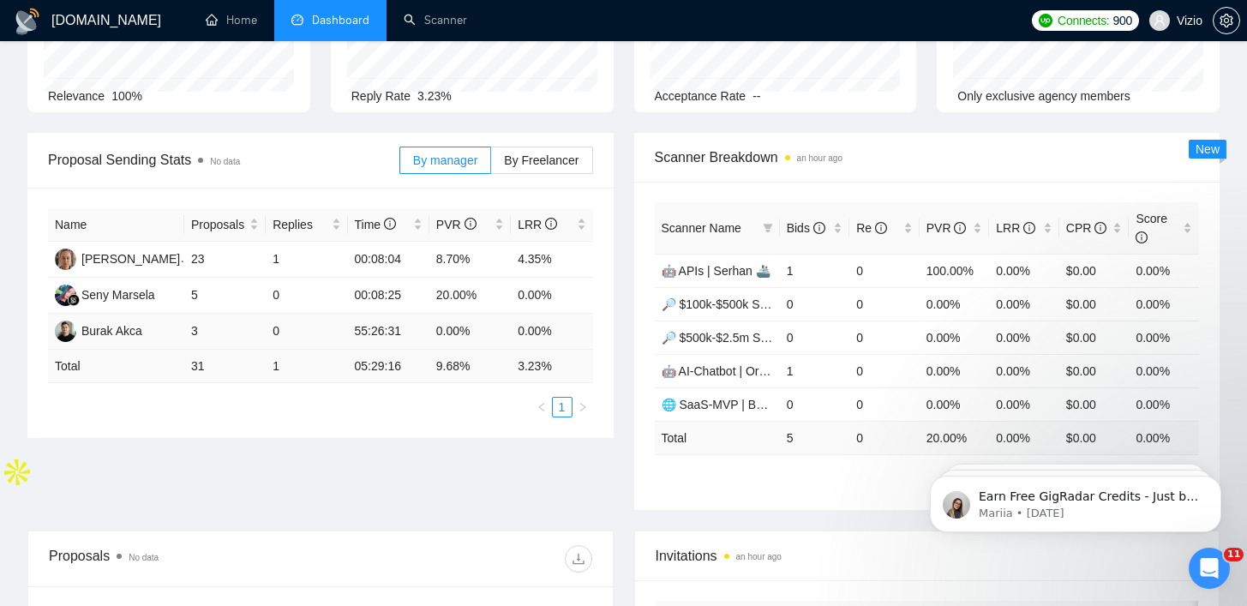 The height and width of the screenshot is (606, 1247). I want to click on a: 🤖 AI-Chatbot | Orhan, so click(720, 371).